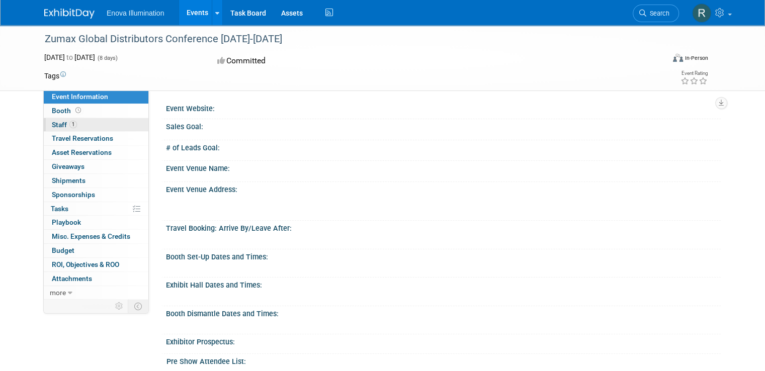  What do you see at coordinates (96, 152) in the screenshot?
I see `a: Asset Reservations` at bounding box center [96, 152].